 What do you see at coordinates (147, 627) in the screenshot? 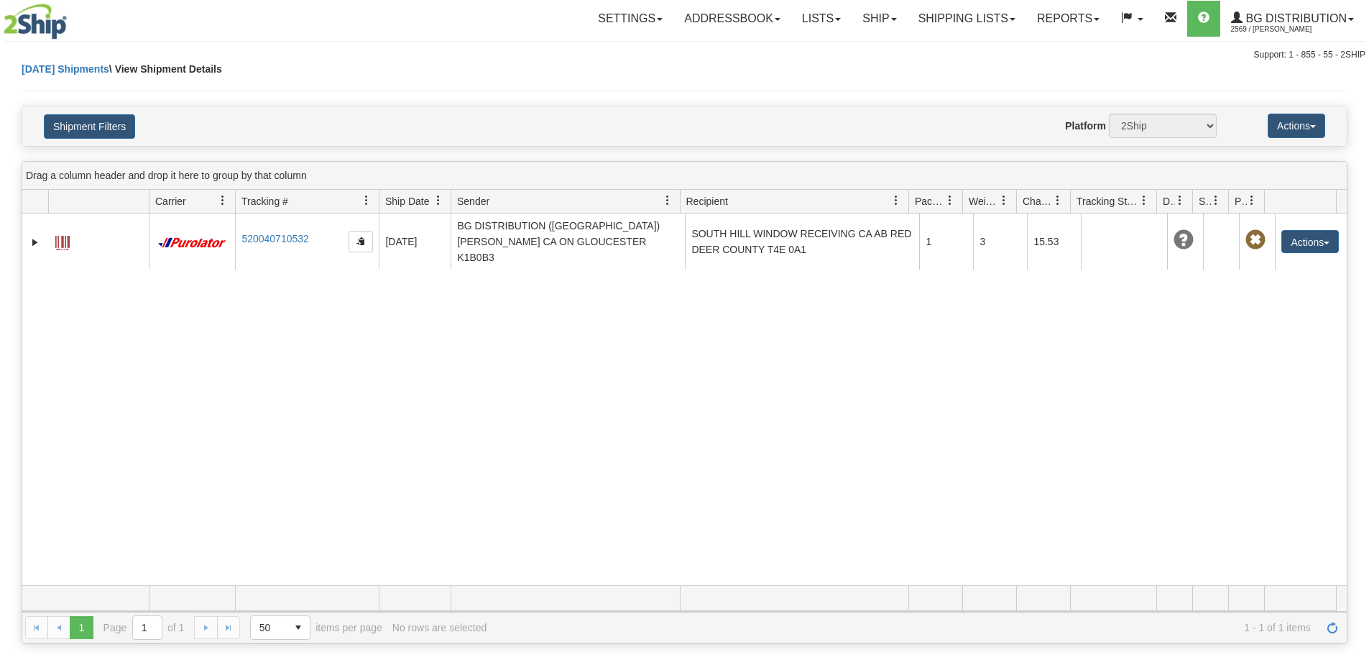
I see `input: Page 1` at bounding box center [147, 627].